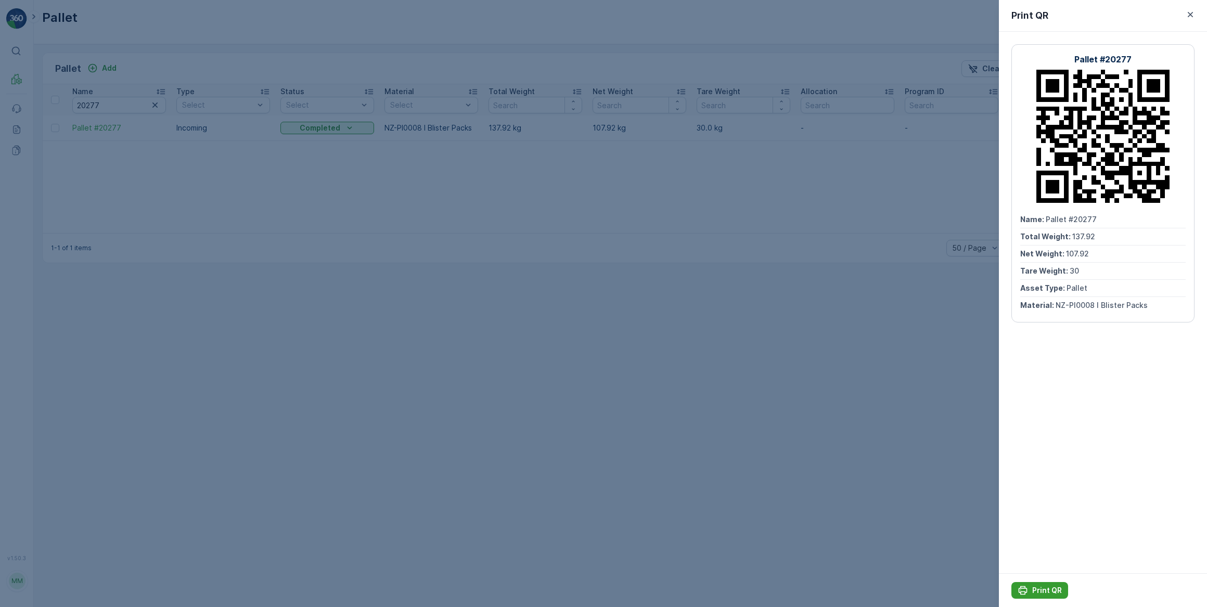 The height and width of the screenshot is (607, 1207). Describe the element at coordinates (66, 175) in the screenshot. I see `span: Pallet_NZ01 #498` at that location.